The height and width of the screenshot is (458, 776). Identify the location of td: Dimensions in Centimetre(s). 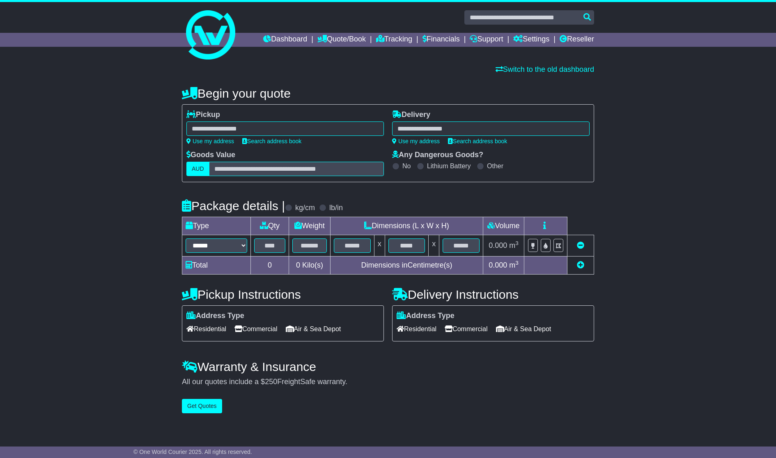
(407, 266).